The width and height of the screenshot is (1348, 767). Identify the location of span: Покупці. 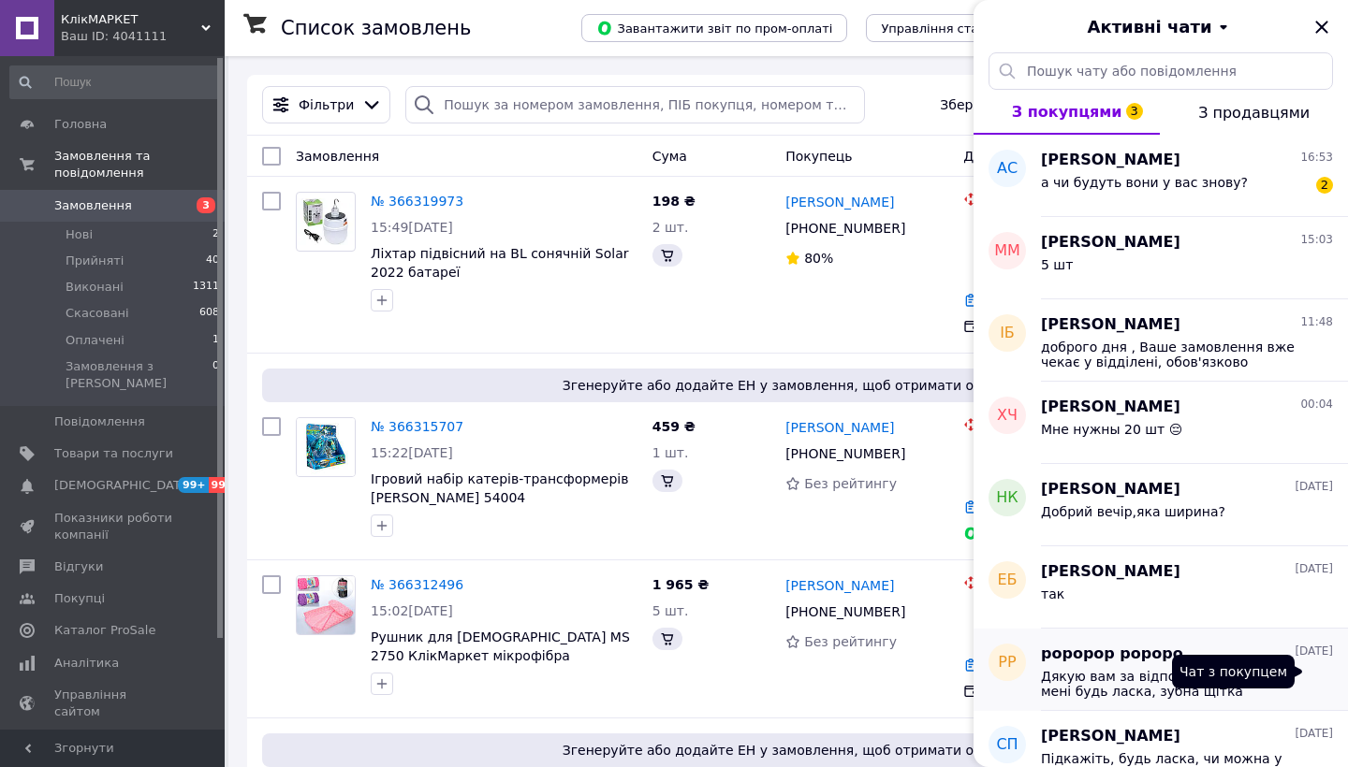
(80, 599).